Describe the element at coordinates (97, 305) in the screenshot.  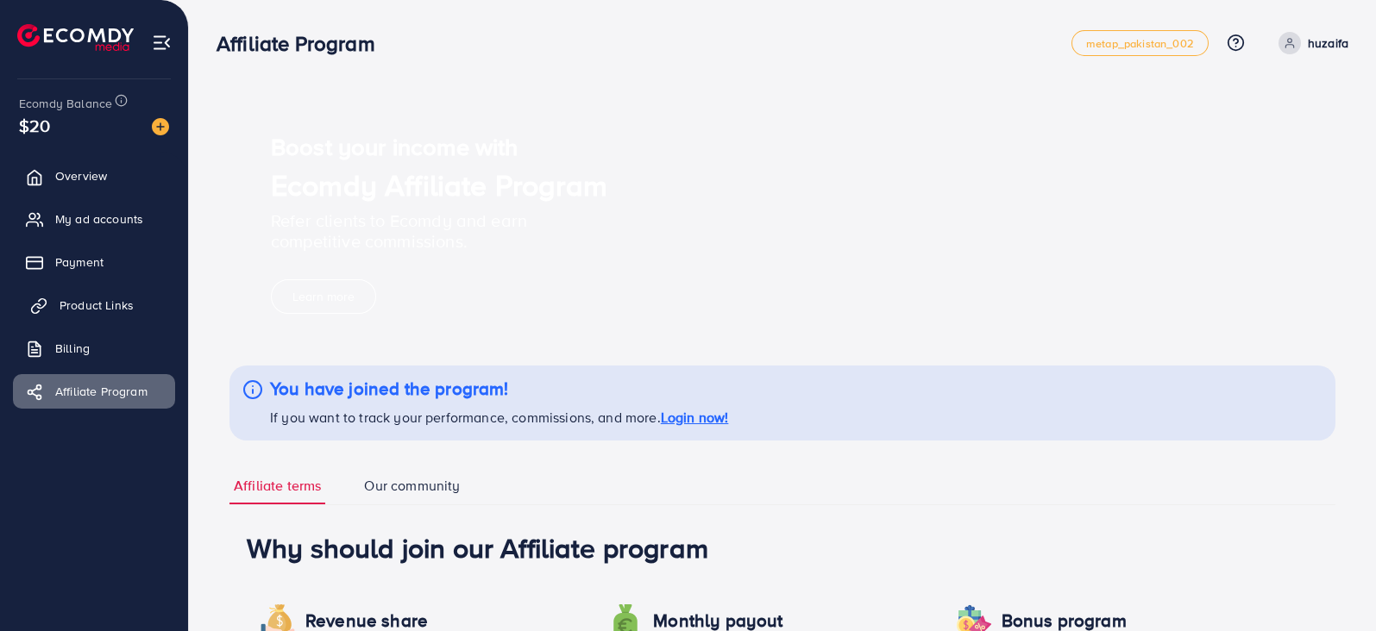
I see `span: Product Links` at that location.